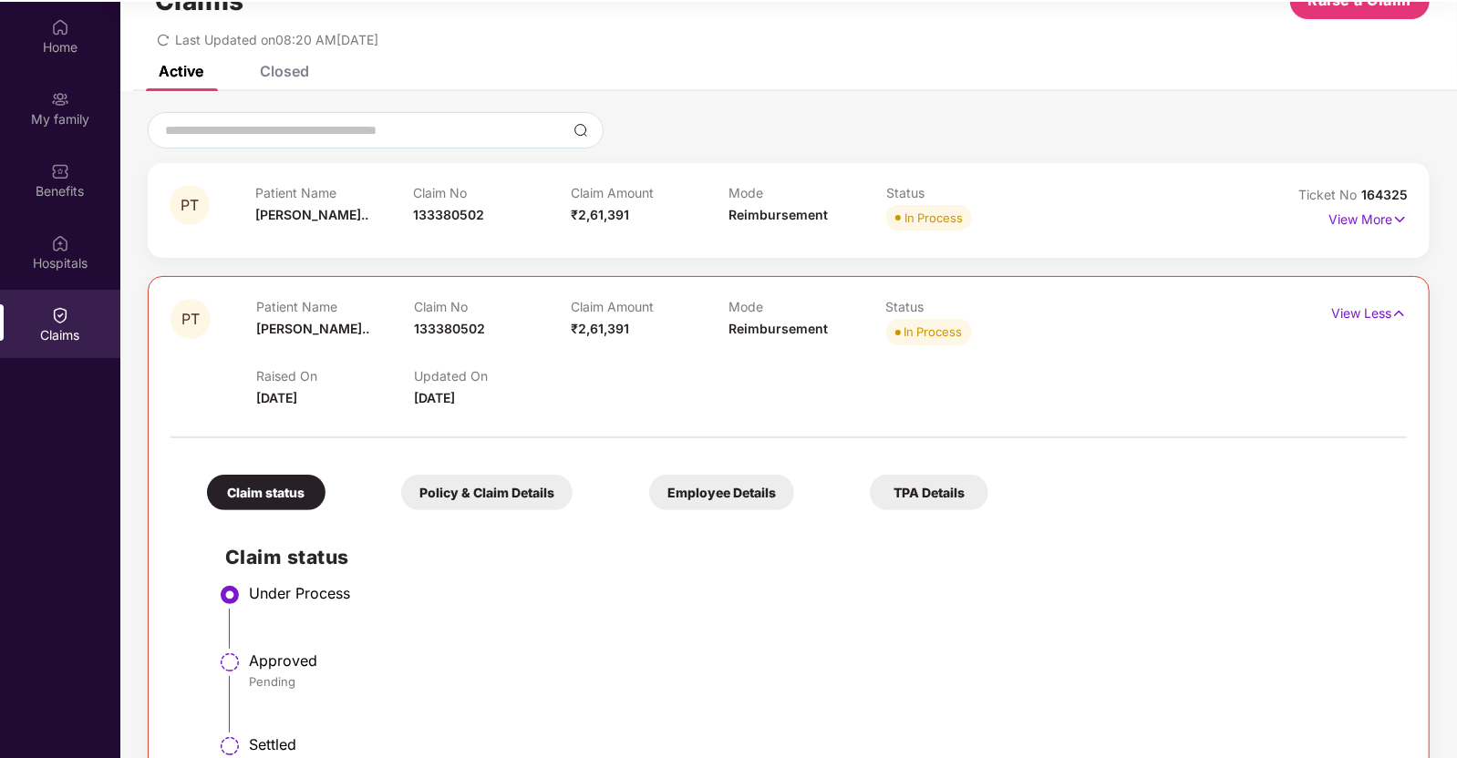 This screenshot has width=1457, height=758. Describe the element at coordinates (581, 130) in the screenshot. I see `img: svg+xml;base64,PHN2ZyBpZD0iU2VhcmNoLTMyeDMyIiB4bWxucz0iaHR0cDovL3d3dy53My5vcmcvMjAwMC9zdmciIHdpZH...` at that location.